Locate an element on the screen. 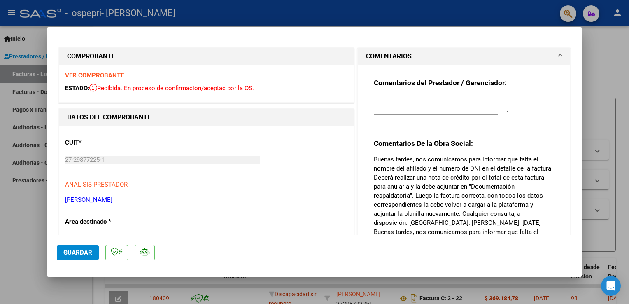 The height and width of the screenshot is (304, 629). strong: COMPROBANTE is located at coordinates (91, 56).